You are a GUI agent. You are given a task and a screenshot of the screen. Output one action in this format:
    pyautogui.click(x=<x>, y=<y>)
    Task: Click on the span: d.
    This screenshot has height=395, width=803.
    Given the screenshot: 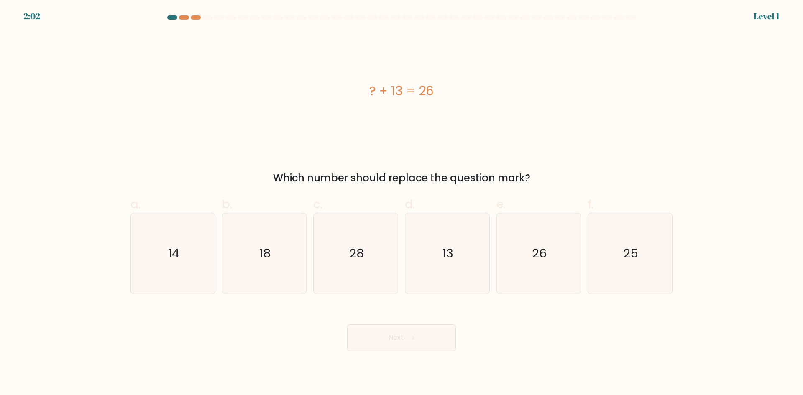 What is the action you would take?
    pyautogui.click(x=410, y=204)
    